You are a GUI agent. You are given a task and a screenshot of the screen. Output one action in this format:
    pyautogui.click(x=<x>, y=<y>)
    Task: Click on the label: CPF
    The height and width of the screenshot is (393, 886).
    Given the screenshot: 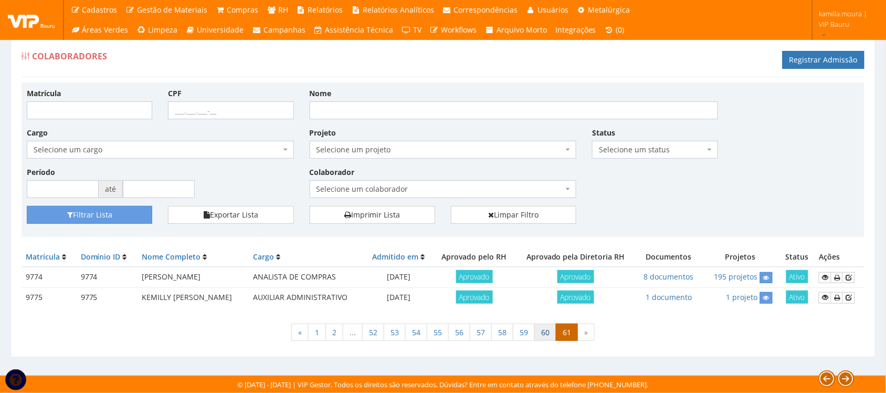 What is the action you would take?
    pyautogui.click(x=175, y=93)
    